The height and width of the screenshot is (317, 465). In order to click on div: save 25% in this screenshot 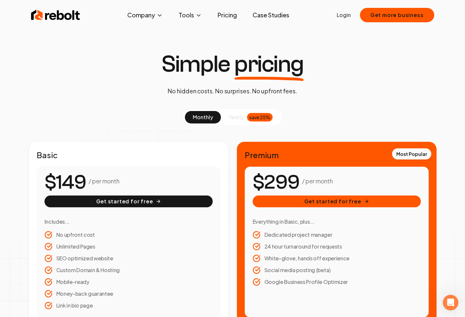, I will do `click(260, 117)`.